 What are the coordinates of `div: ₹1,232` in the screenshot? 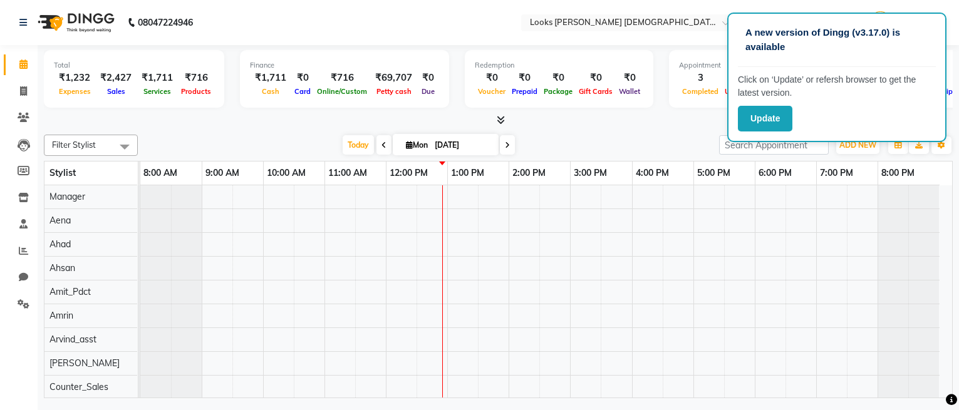 It's located at (75, 78).